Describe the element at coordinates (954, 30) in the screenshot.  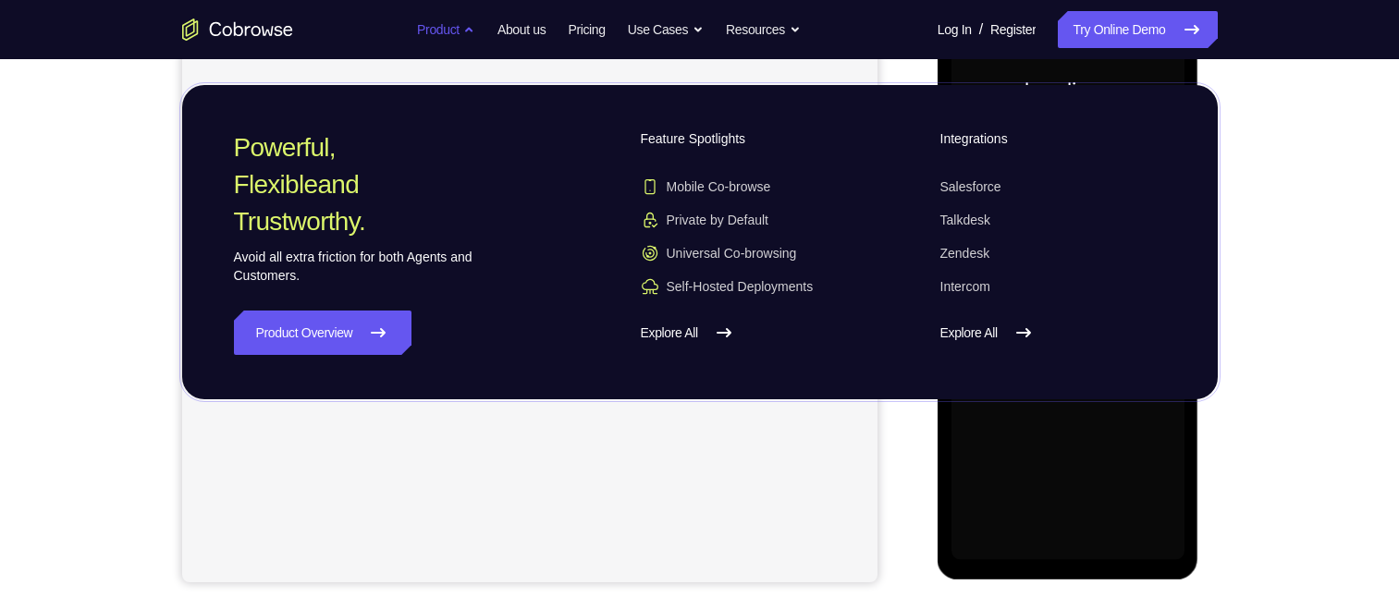
I see `a: Log In` at that location.